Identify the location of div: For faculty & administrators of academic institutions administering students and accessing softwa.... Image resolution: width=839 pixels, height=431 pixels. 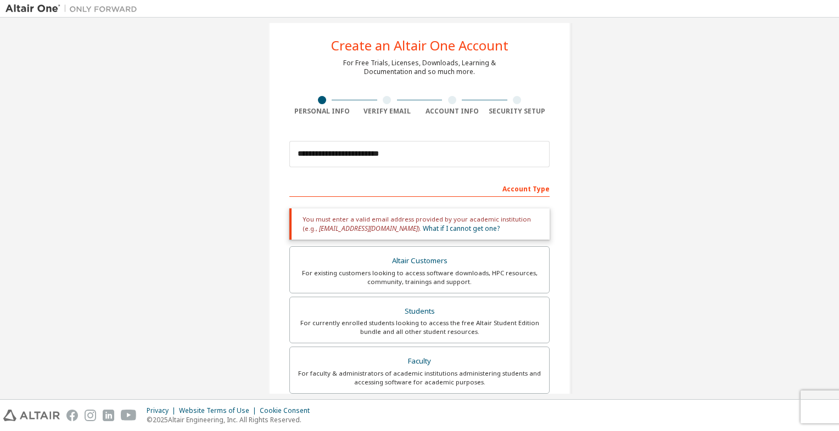
(419, 378).